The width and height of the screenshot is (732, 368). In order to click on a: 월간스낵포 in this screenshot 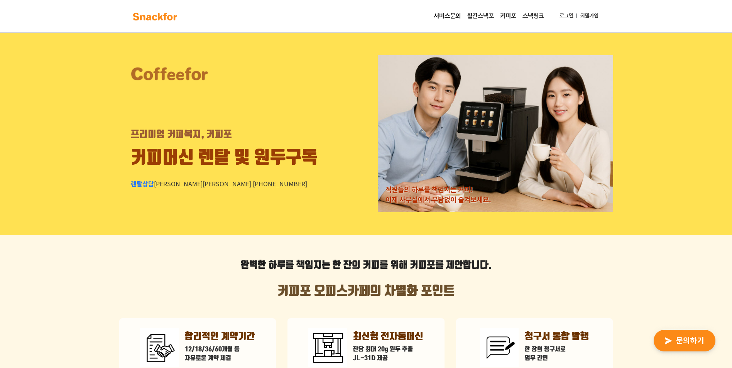, I will do `click(481, 16)`.